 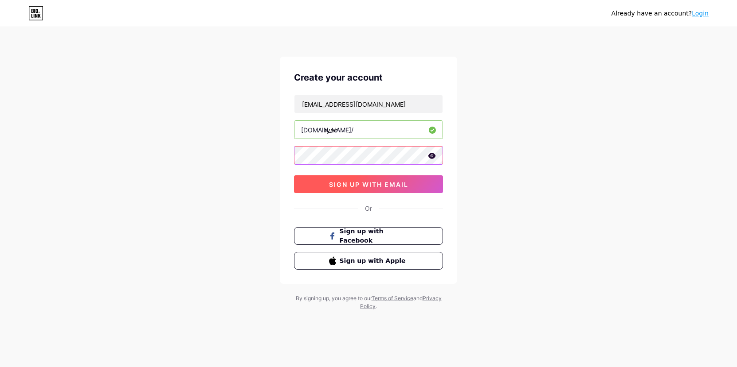 What do you see at coordinates (368, 303) in the screenshot?
I see `div: By signing up, you agree to our and .` at bounding box center [368, 303].